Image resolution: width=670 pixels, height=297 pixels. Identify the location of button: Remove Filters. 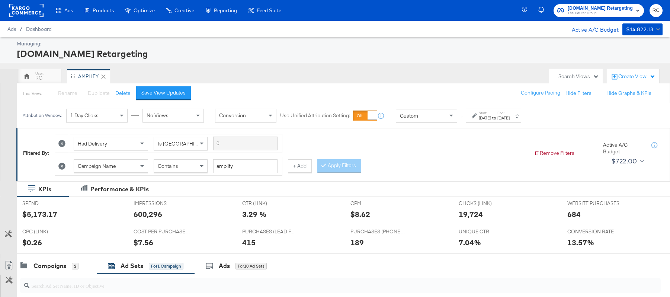
(554, 153).